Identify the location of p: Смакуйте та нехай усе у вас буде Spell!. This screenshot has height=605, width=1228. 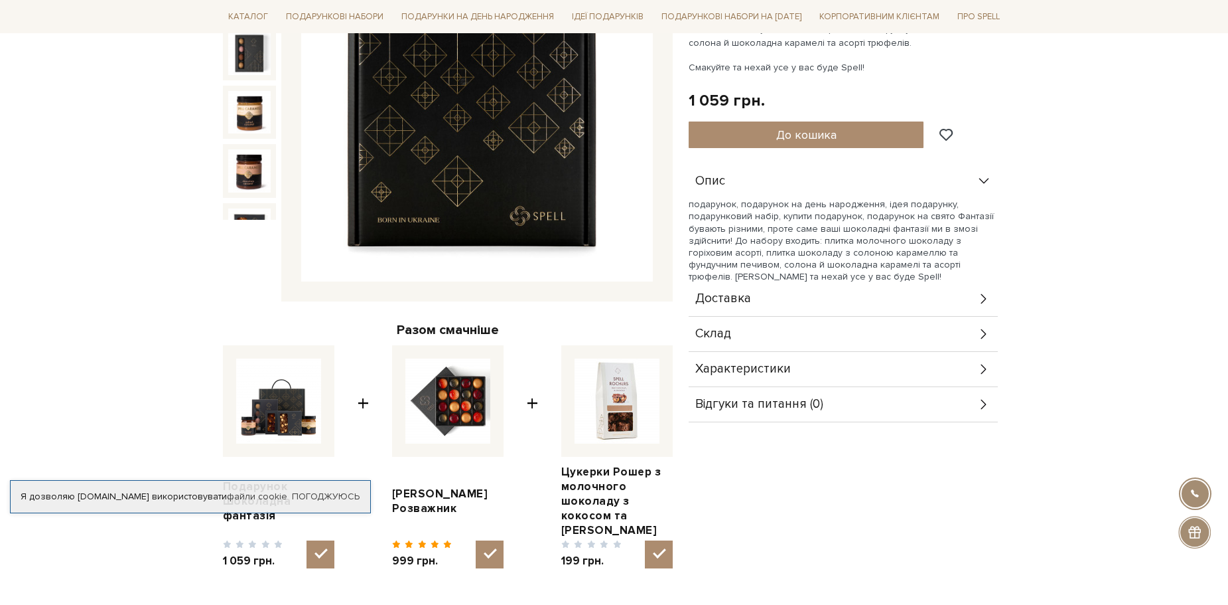
(844, 67).